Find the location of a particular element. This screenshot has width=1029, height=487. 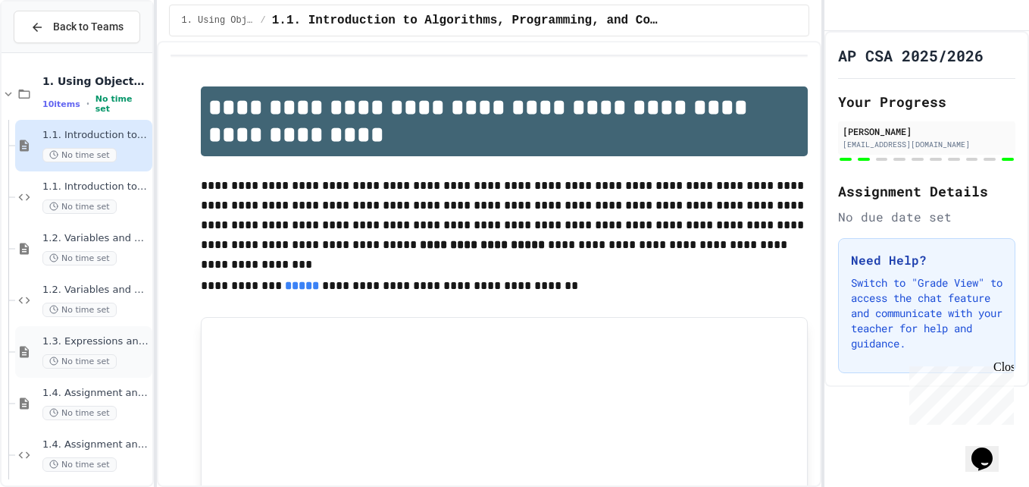

span: 1.3. Expressions and Output is located at coordinates (96, 341).